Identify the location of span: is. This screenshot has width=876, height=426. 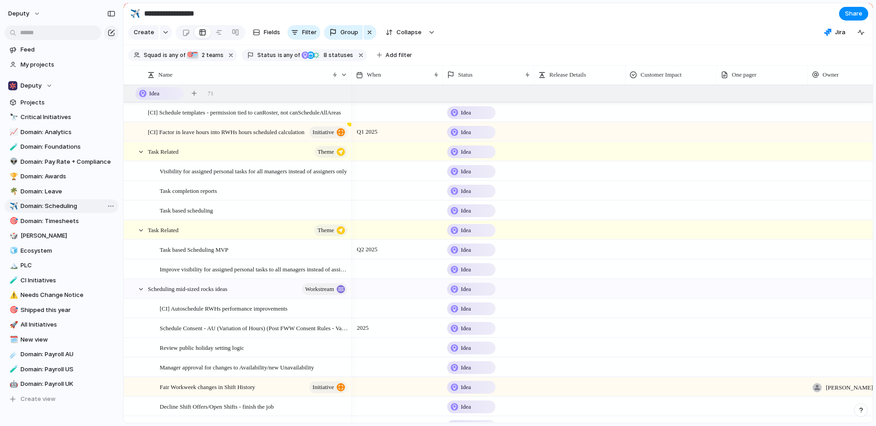
(165, 55).